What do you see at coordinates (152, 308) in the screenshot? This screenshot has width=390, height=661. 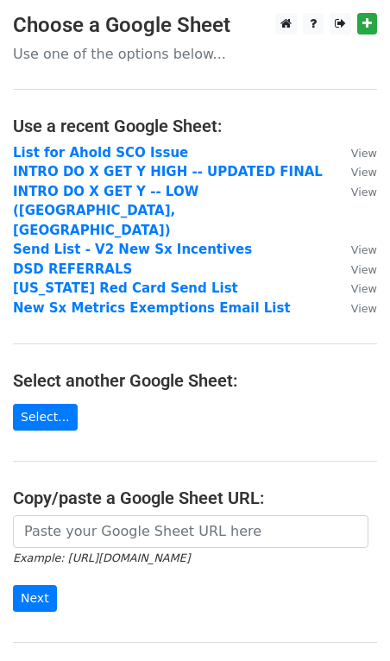 I see `a: New Sx Metrics Exemptions Email List` at bounding box center [152, 308].